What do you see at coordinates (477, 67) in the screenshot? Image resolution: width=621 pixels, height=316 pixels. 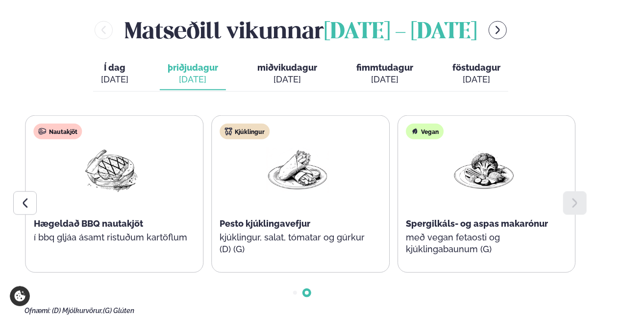 I see `span: föstudagur` at bounding box center [477, 67].